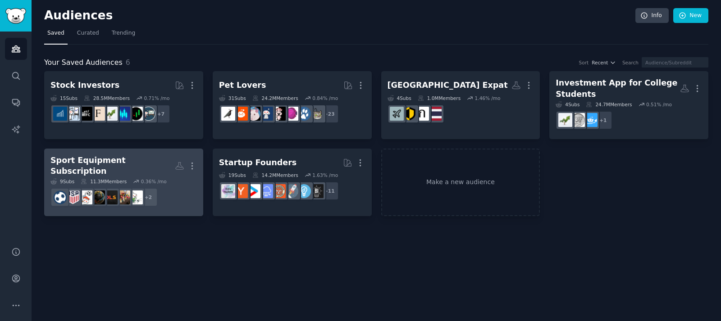 This screenshot has width=721, height=321. I want to click on a: Startup Founders19Subs14.2MMembers1.63% /mo+11Business_IdeasEntrepreneurstartupsEntrepreneurRideA..., so click(292, 183).